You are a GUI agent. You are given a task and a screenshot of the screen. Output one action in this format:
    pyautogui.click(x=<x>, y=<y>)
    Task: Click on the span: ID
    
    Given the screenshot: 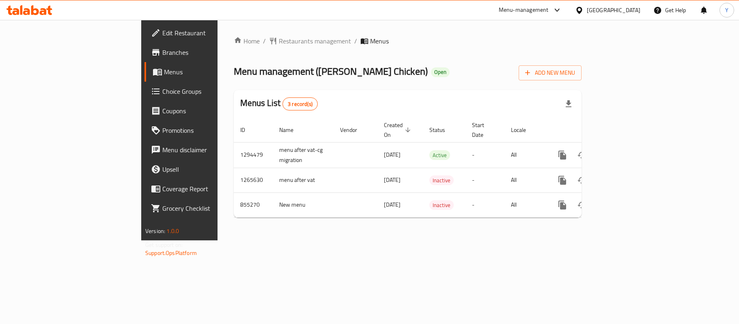 What is the action you would take?
    pyautogui.click(x=248, y=130)
    